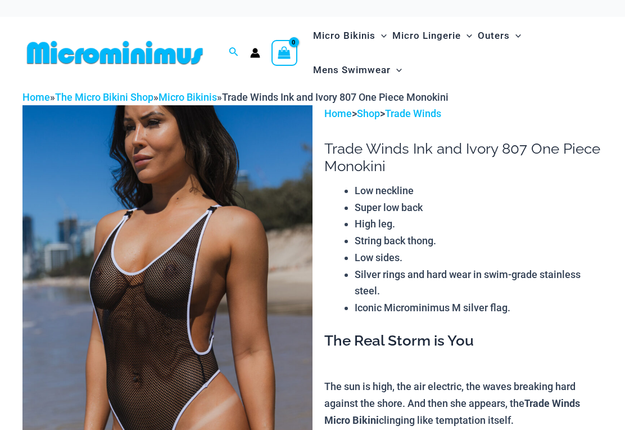 The image size is (625, 430). What do you see at coordinates (368, 113) in the screenshot?
I see `a: Shop` at bounding box center [368, 113].